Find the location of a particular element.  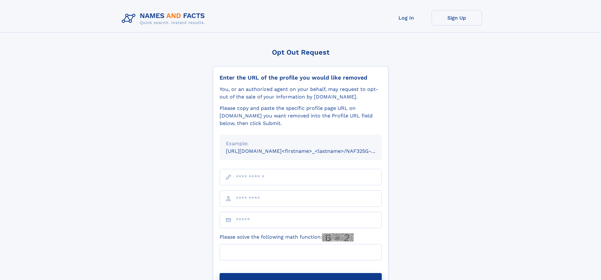

label: Please solve the following math function: is located at coordinates (287, 237).